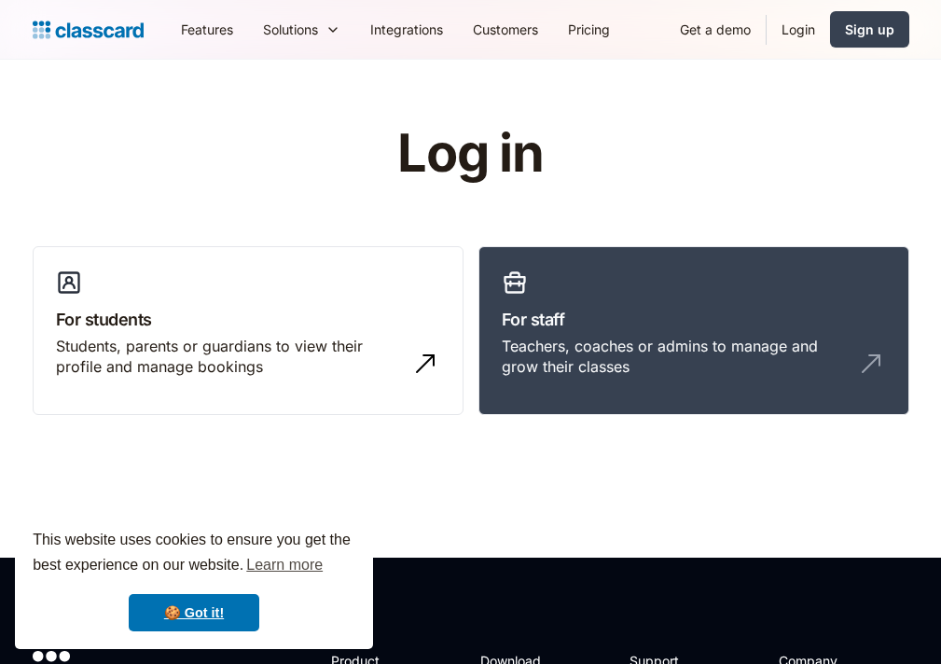 The width and height of the screenshot is (941, 664). What do you see at coordinates (194, 554) in the screenshot?
I see `span: This website uses cookies to ensure you get the best experience on our website.` at bounding box center [194, 554].